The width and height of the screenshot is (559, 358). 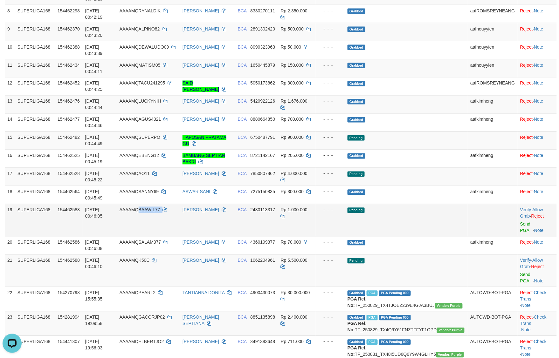 What do you see at coordinates (10, 299) in the screenshot?
I see `td: 22` at bounding box center [10, 299].